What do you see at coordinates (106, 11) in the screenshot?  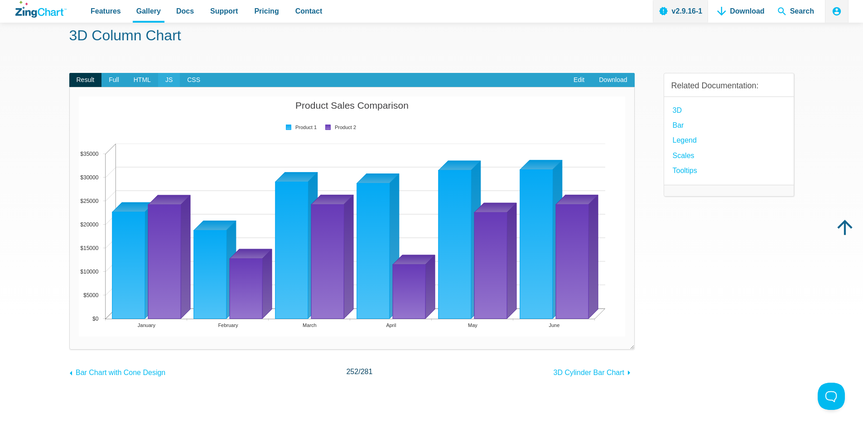 I see `span: Features` at bounding box center [106, 11].